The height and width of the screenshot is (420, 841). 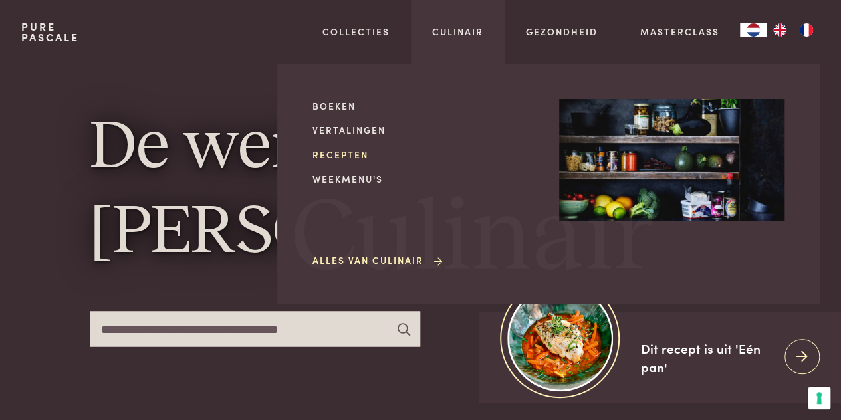 I want to click on div: Dit recept is uit 'Eén pan', so click(x=707, y=357).